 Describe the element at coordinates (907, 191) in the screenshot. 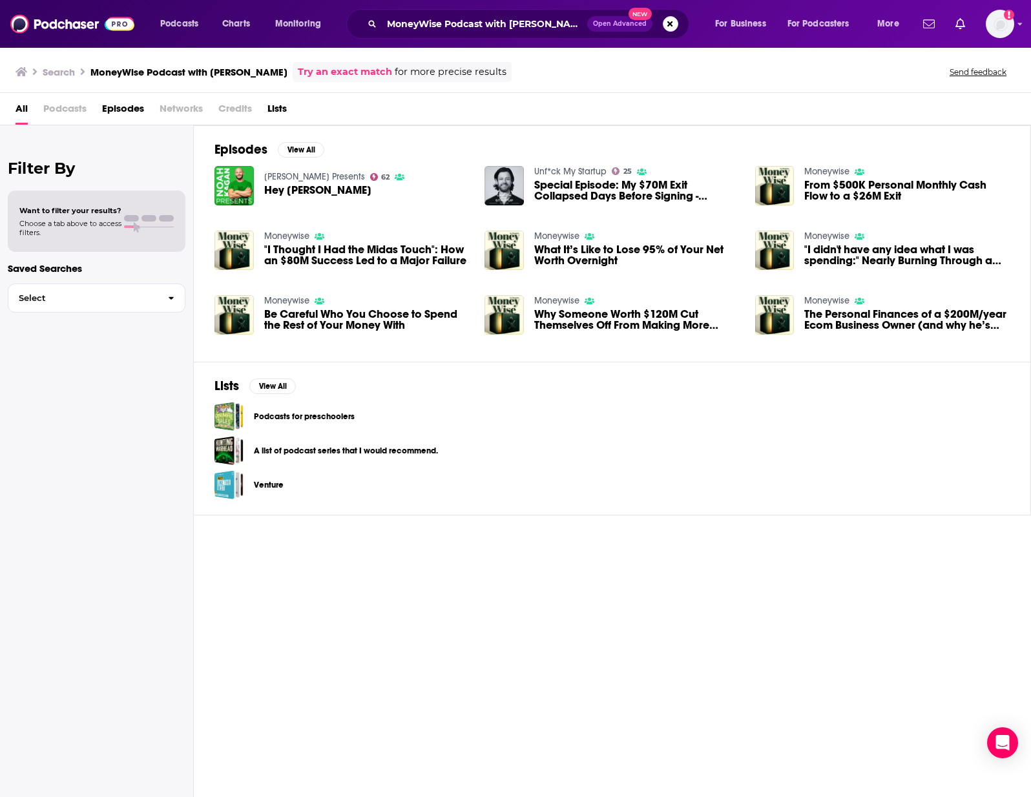

I see `span: From $500K Personal Monthly Cash Flow to a $26M Exit` at that location.